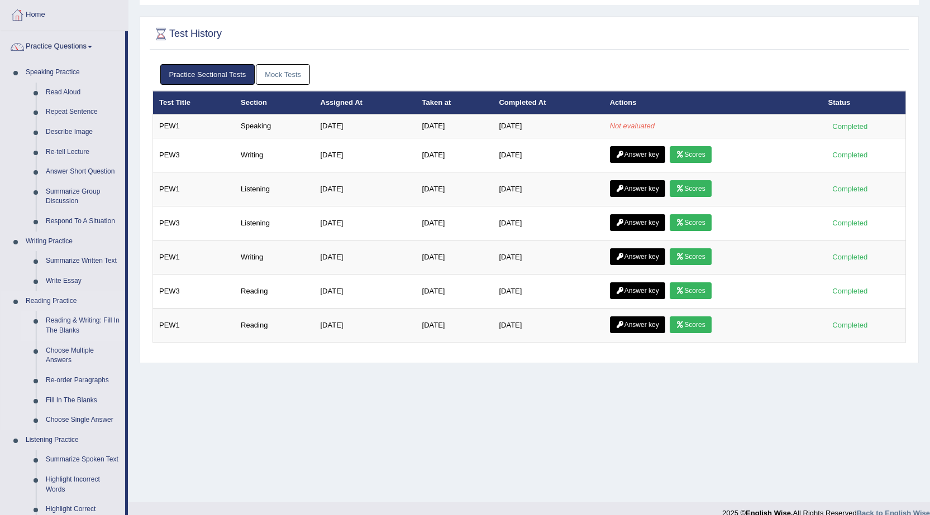  Describe the element at coordinates (283, 74) in the screenshot. I see `a: Mock Tests` at that location.